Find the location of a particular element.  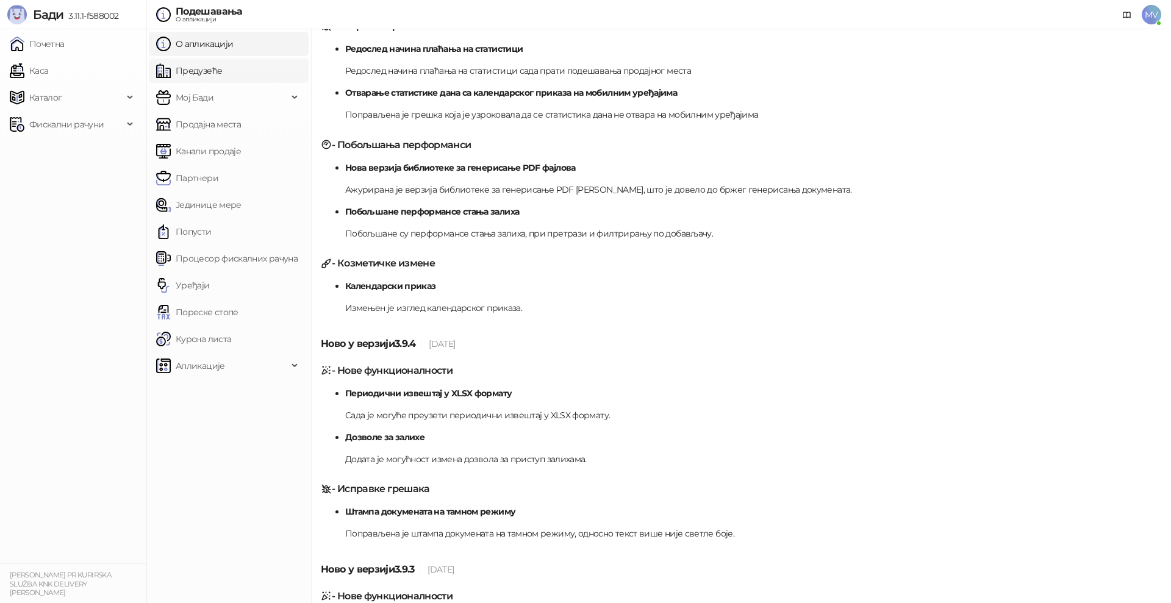

strong: Дозволе за залихе is located at coordinates (385, 437).